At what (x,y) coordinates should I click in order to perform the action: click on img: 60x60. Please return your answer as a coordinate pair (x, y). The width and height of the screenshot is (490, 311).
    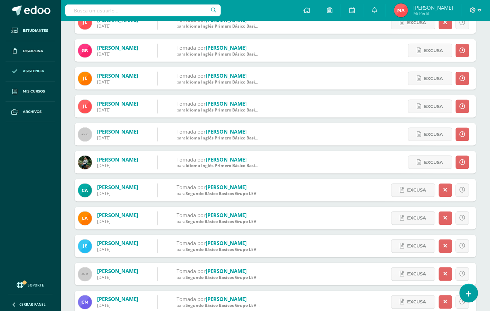
    Looking at the image, I should click on (85, 135).